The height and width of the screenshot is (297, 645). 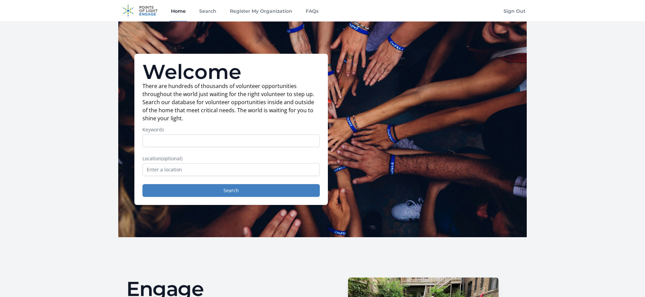 I want to click on input: Enter a location, so click(x=231, y=170).